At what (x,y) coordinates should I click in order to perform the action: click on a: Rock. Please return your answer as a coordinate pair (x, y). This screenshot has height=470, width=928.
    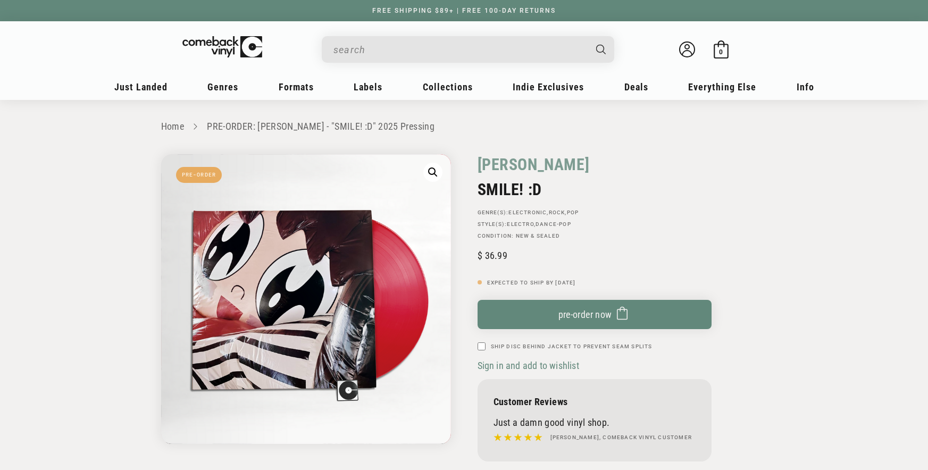
    Looking at the image, I should click on (557, 212).